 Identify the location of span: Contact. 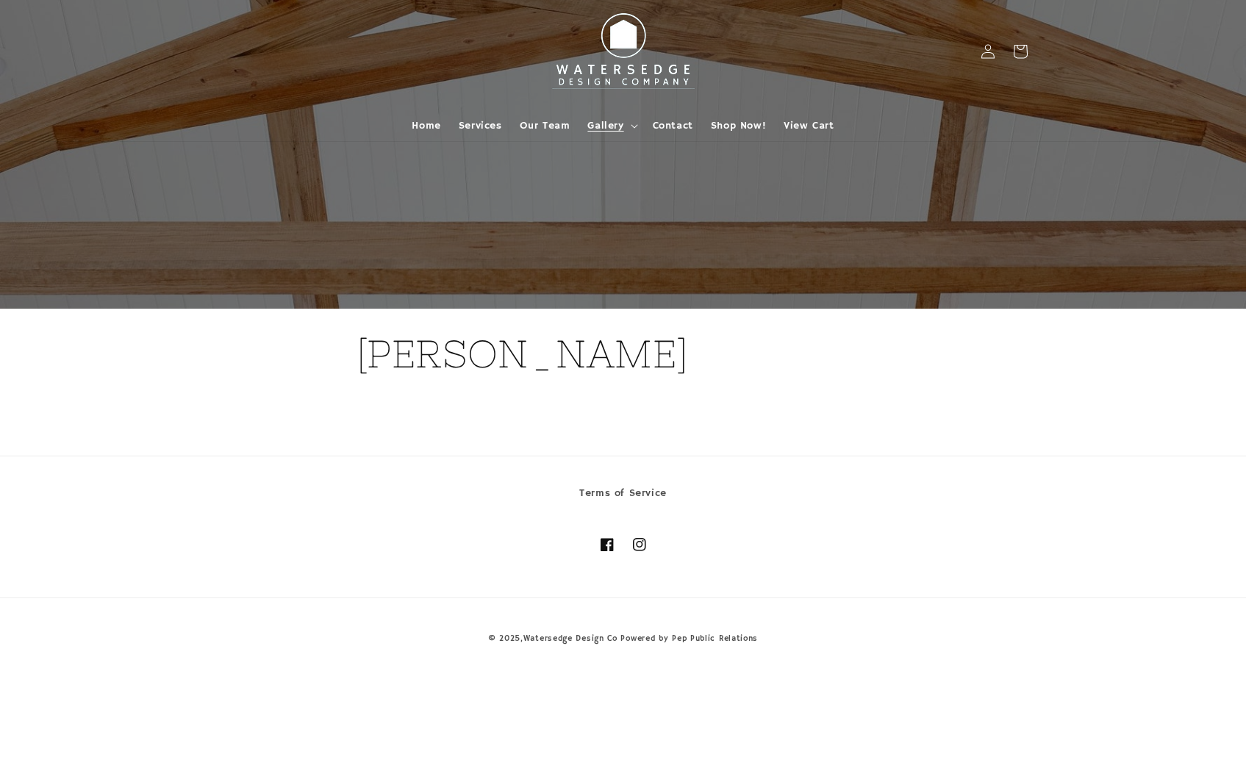
(672, 126).